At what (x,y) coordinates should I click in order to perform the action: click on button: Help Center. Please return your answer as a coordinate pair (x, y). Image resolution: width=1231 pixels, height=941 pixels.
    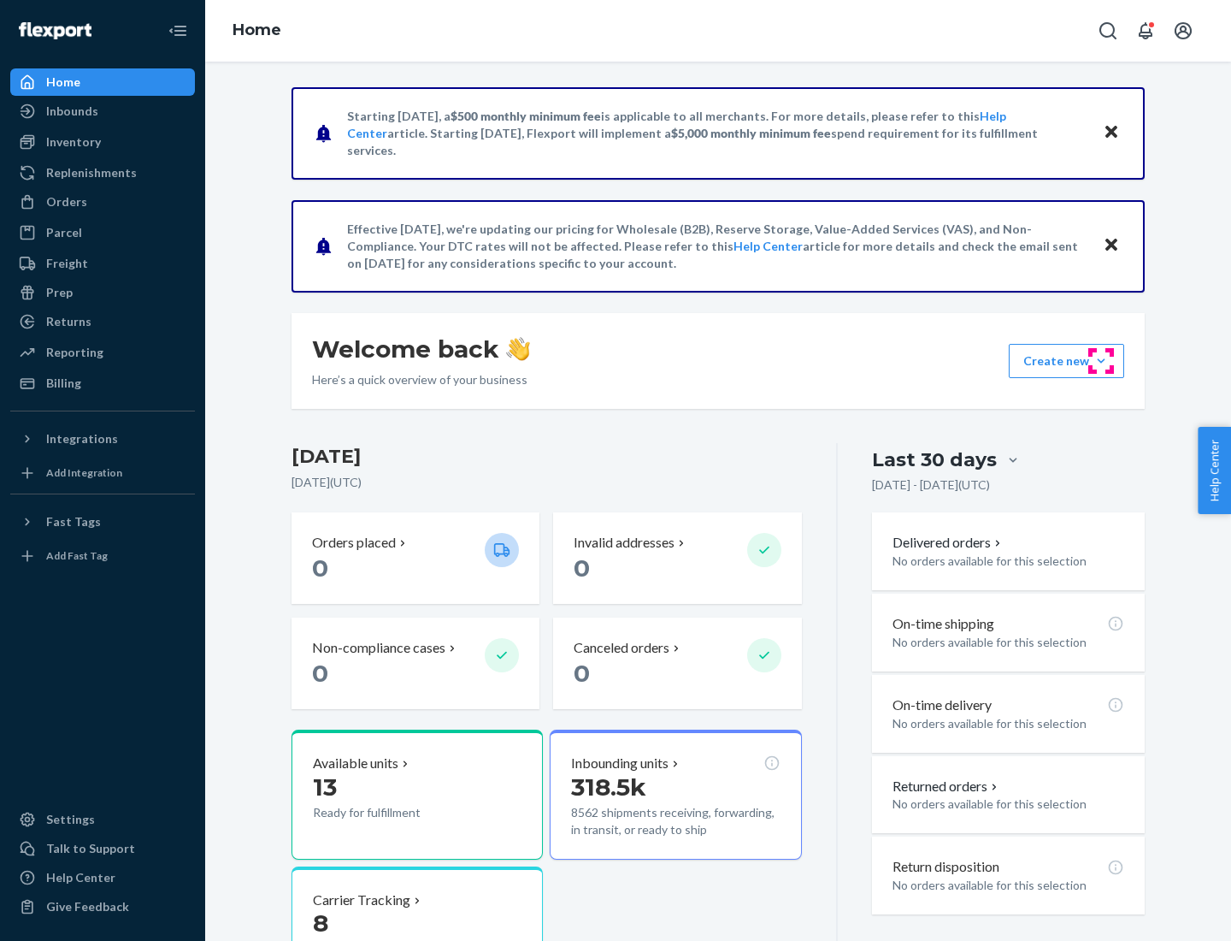
    Looking at the image, I should click on (1214, 470).